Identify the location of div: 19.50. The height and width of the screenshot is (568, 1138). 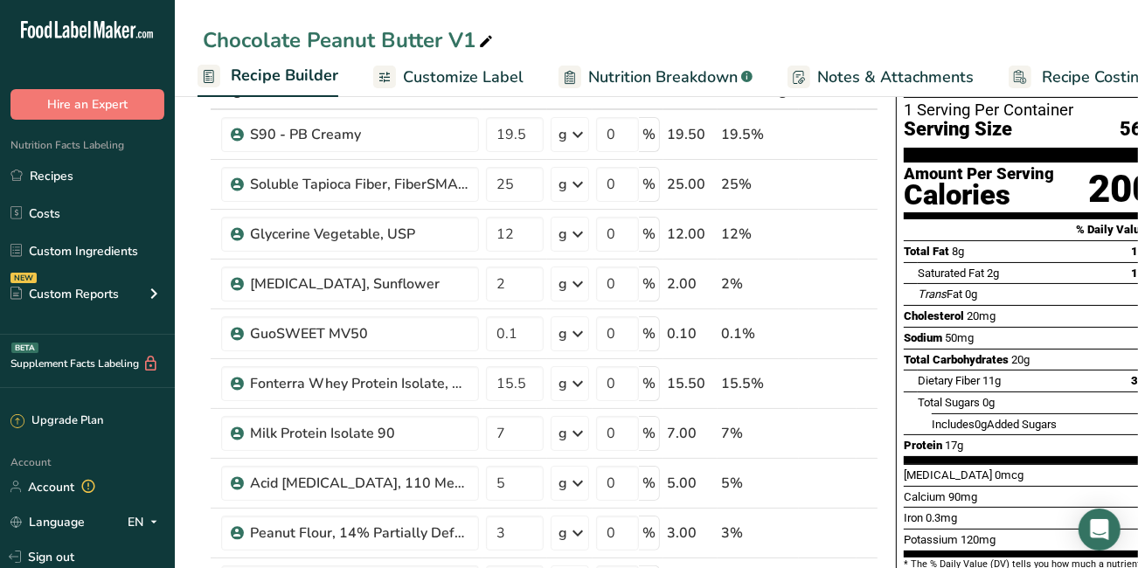
(691, 135).